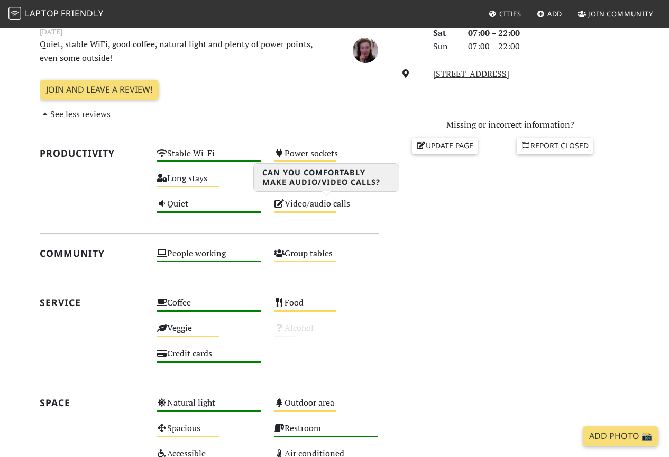 The width and height of the screenshot is (669, 457). Describe the element at coordinates (92, 253) in the screenshot. I see `h2: Community` at that location.